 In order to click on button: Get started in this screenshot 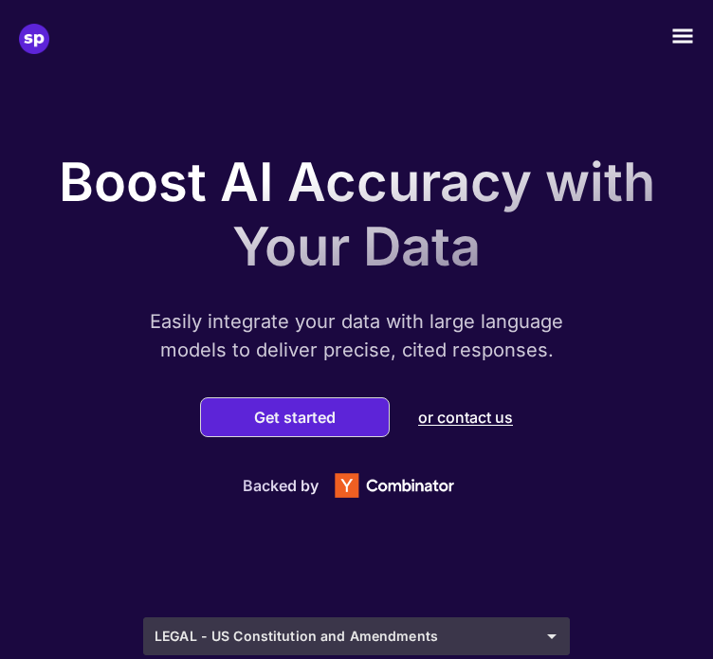, I will do `click(295, 417)`.